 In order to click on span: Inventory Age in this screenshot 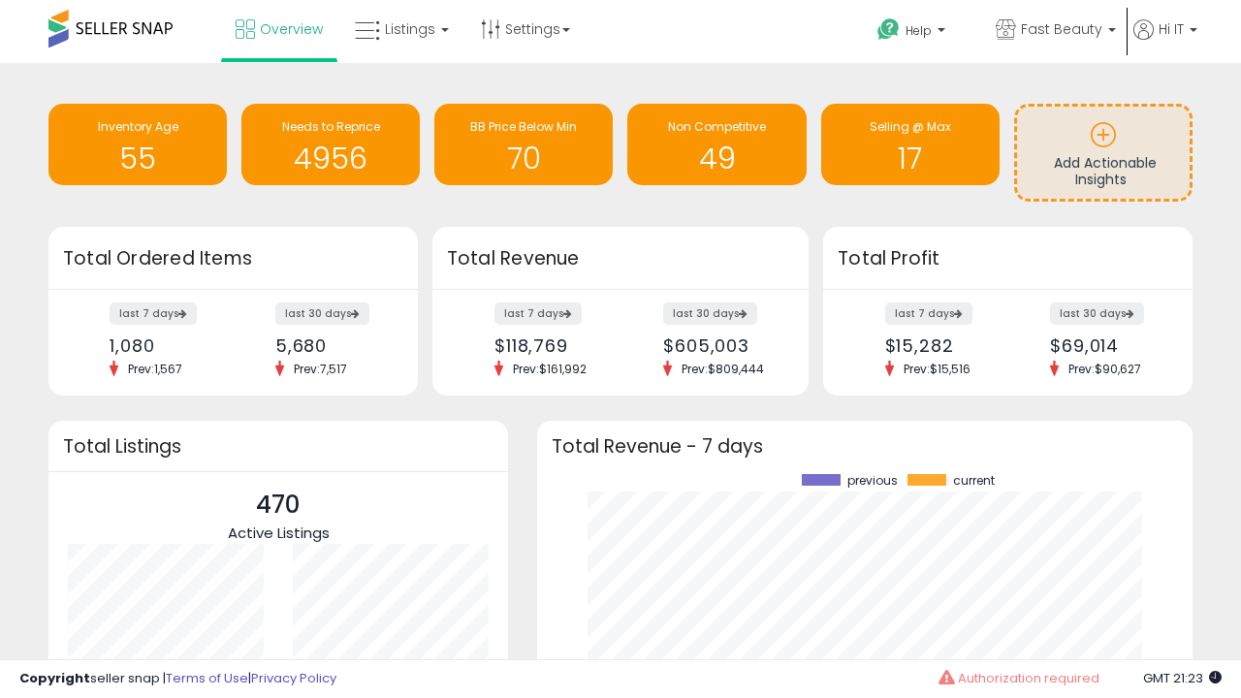, I will do `click(138, 126)`.